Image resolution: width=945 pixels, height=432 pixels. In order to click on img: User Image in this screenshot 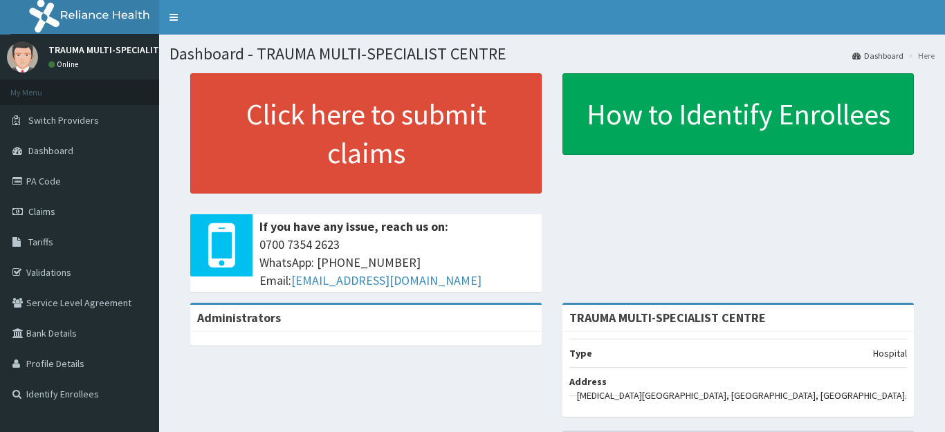, I will do `click(22, 57)`.